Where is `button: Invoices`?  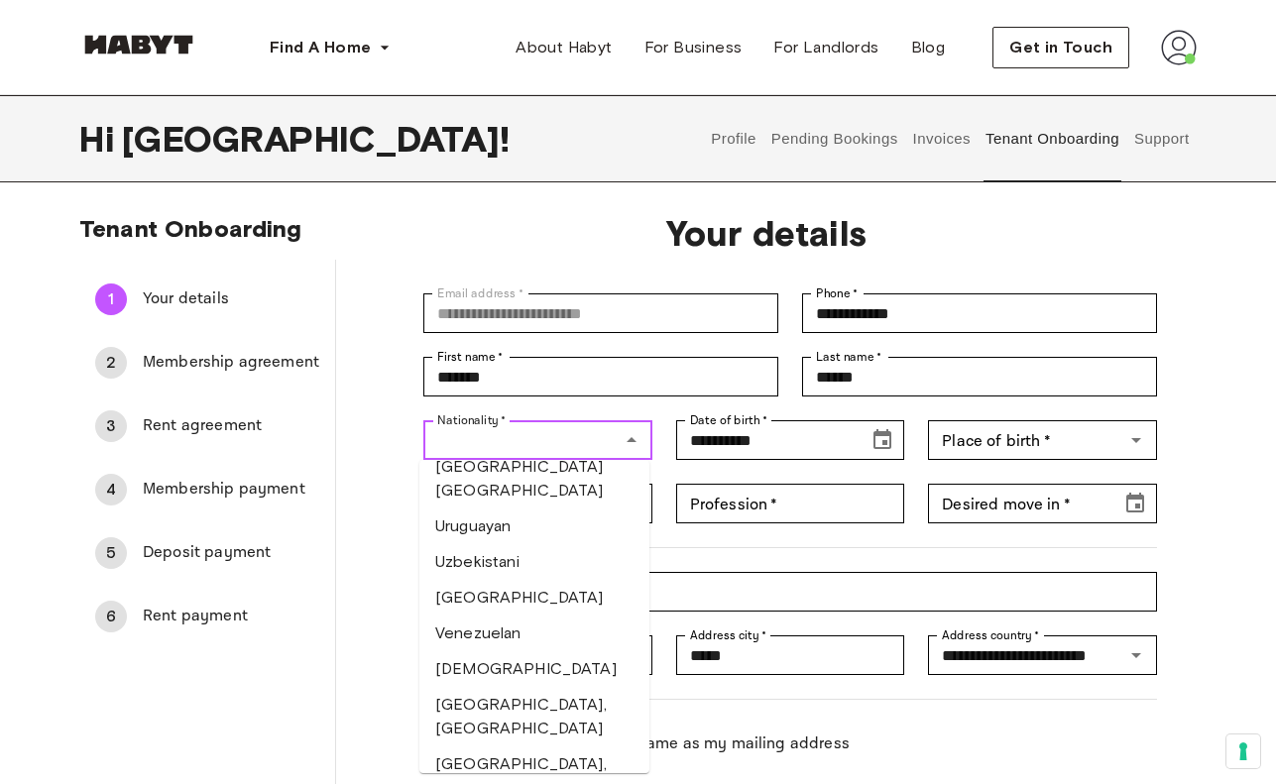 button: Invoices is located at coordinates (941, 139).